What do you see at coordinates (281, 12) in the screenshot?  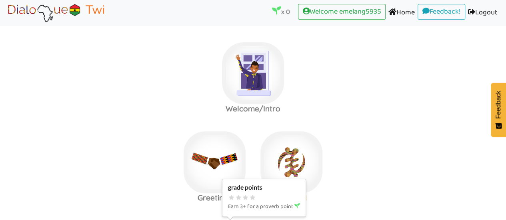 I see `p: x 0` at bounding box center [281, 12].